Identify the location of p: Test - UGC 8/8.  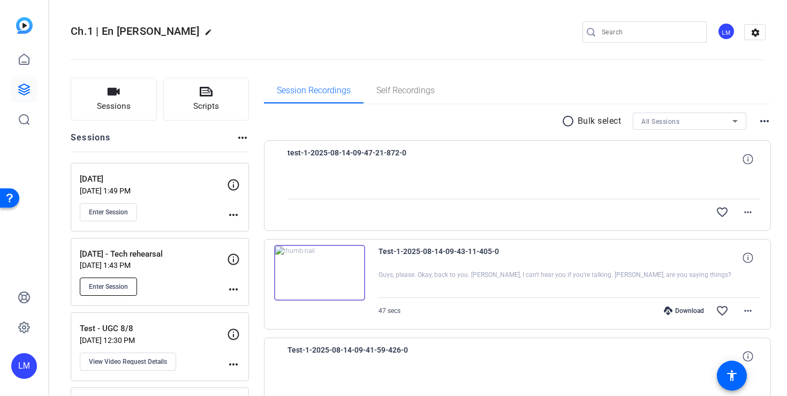
(153, 328).